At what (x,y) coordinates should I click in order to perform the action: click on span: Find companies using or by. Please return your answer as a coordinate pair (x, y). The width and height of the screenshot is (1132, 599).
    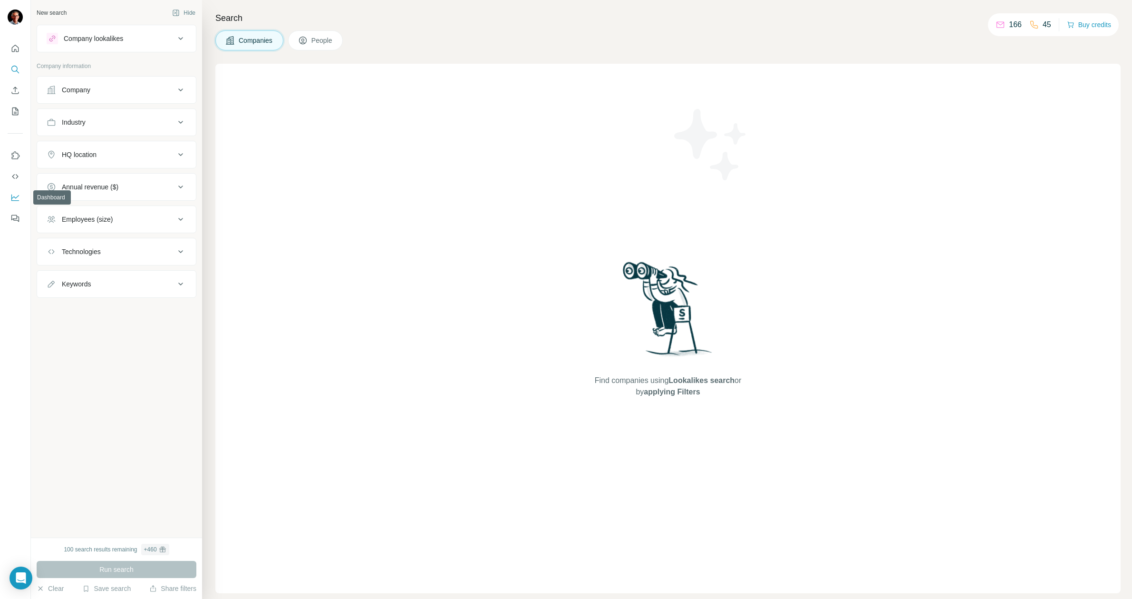
    Looking at the image, I should click on (668, 386).